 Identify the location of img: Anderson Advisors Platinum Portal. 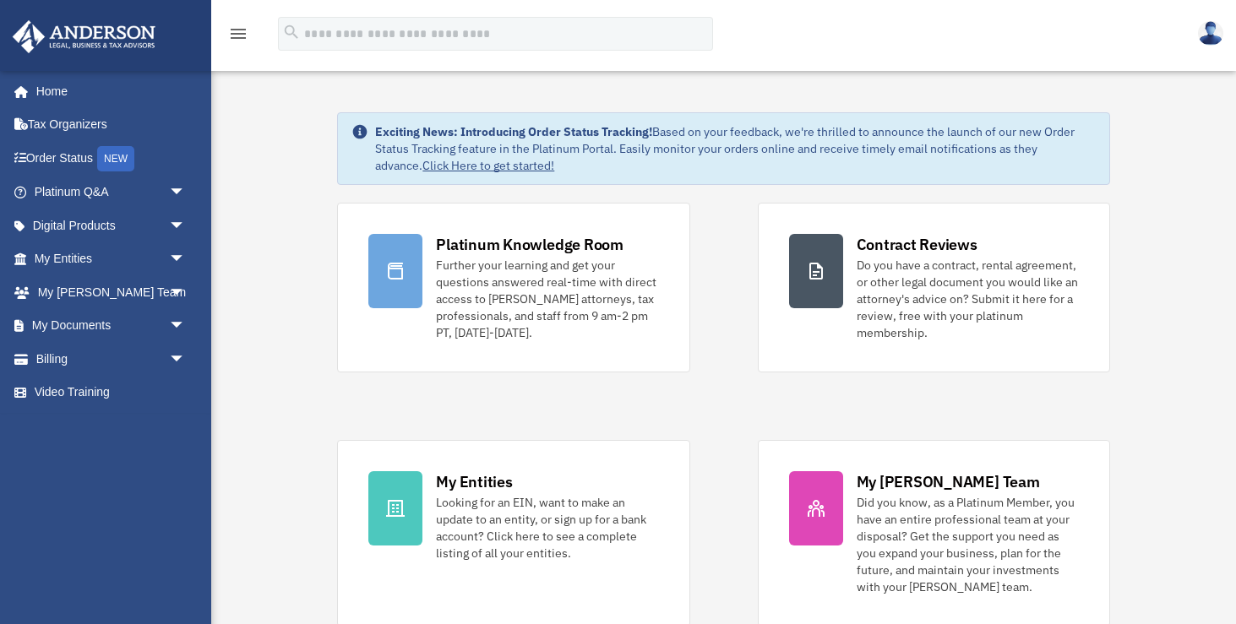
(84, 36).